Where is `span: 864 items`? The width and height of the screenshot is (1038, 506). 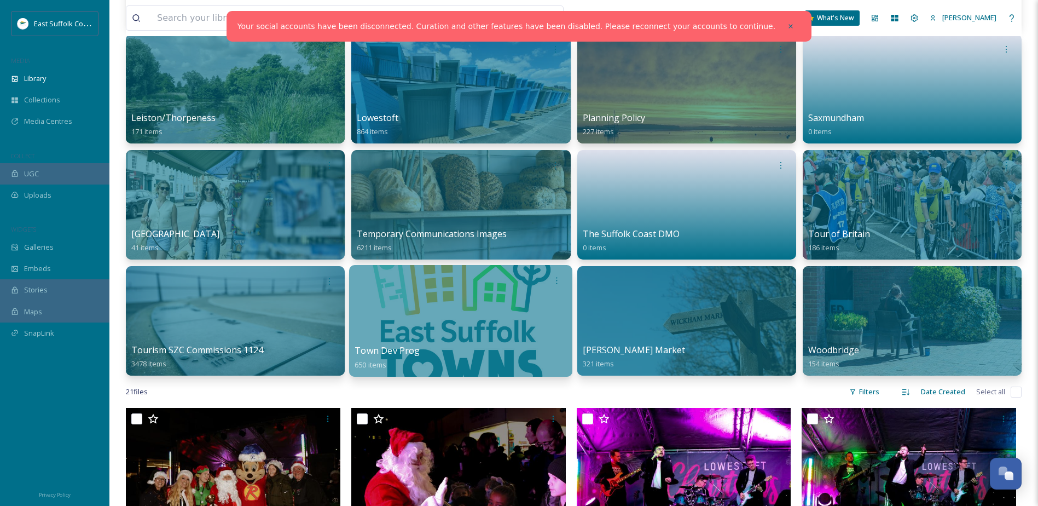 span: 864 items is located at coordinates (372, 131).